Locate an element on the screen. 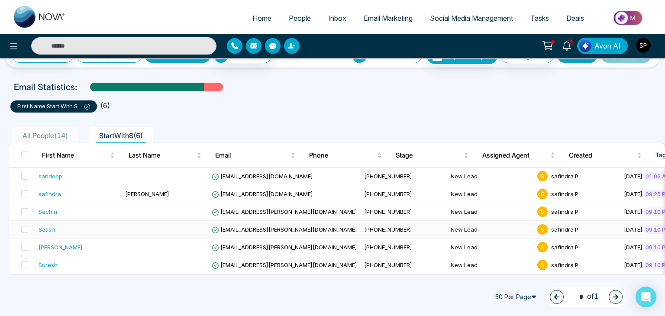 The height and width of the screenshot is (316, 665). span: Email Marketing is located at coordinates (388, 18).